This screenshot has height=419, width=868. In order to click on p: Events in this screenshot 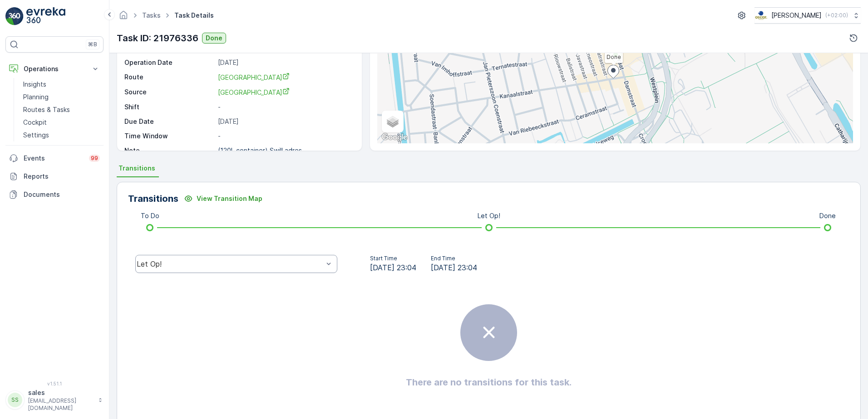, I will do `click(54, 158)`.